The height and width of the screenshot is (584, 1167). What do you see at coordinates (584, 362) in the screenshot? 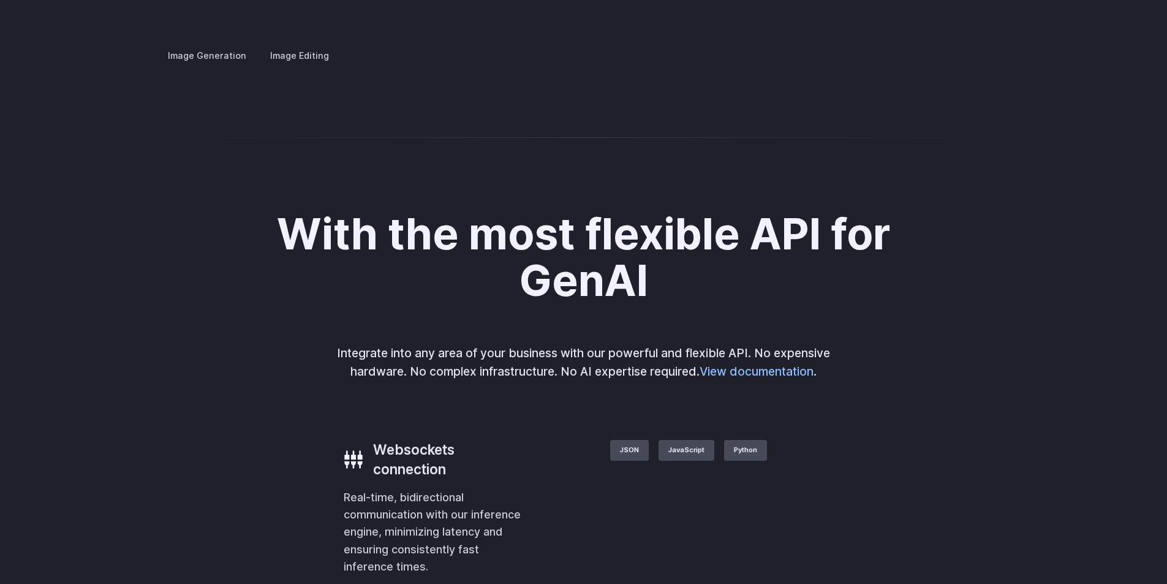
I see `p: Integrate into any area of your business with our powerful and flexible API. No expensive hardwar...` at bounding box center [584, 362].